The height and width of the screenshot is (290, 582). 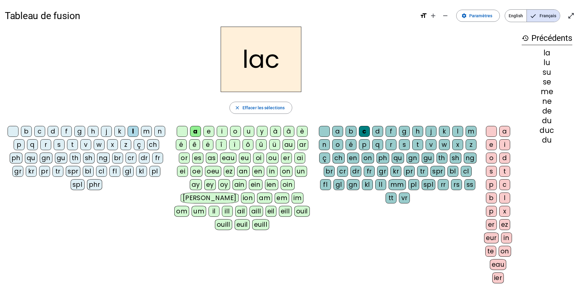 I want to click on div: oin, so click(x=288, y=185).